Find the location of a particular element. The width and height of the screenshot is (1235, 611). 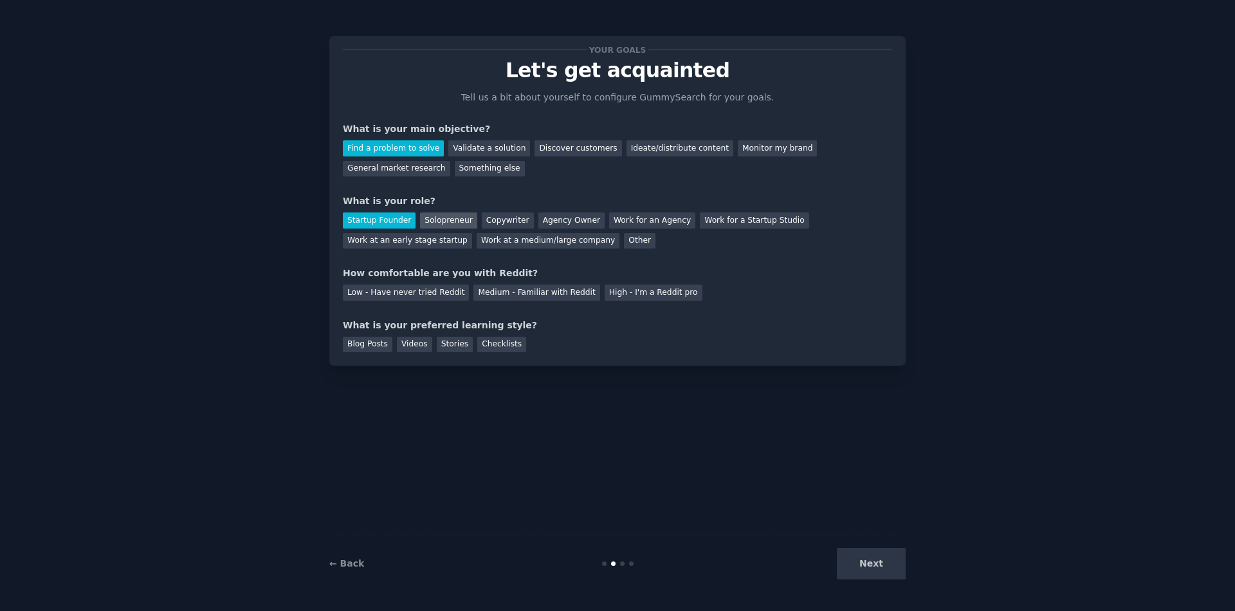

div: Find a problem to solve is located at coordinates (393, 148).